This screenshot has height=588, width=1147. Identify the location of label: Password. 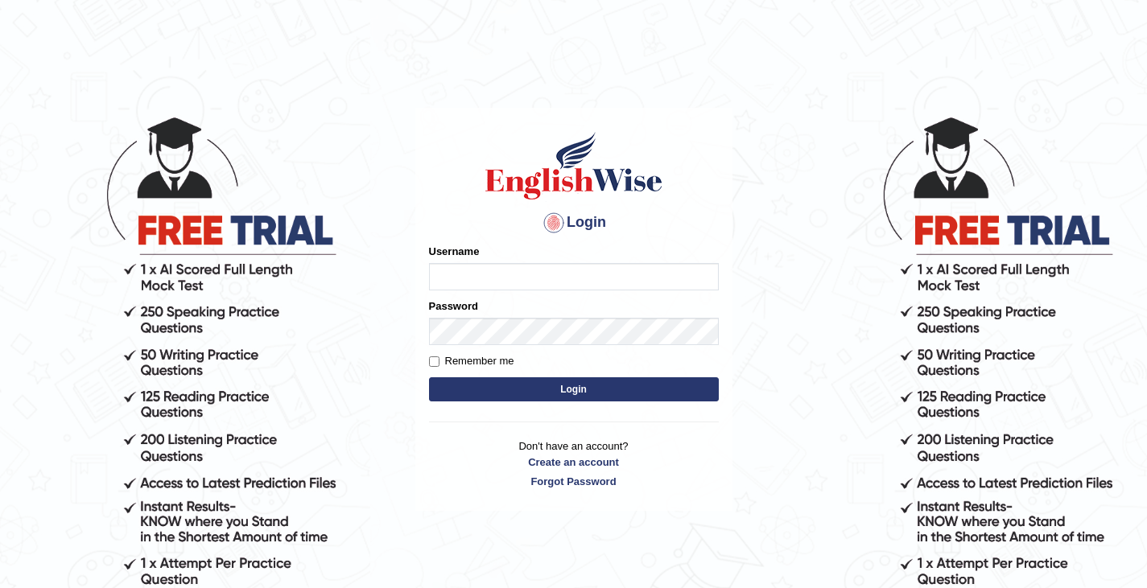
(453, 306).